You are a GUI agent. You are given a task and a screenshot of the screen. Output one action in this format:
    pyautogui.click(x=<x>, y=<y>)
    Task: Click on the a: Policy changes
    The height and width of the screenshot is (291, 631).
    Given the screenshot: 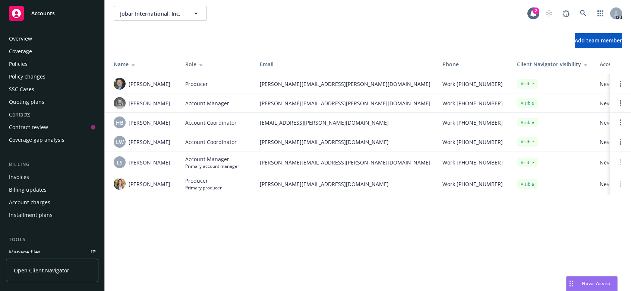 What is the action you would take?
    pyautogui.click(x=52, y=77)
    